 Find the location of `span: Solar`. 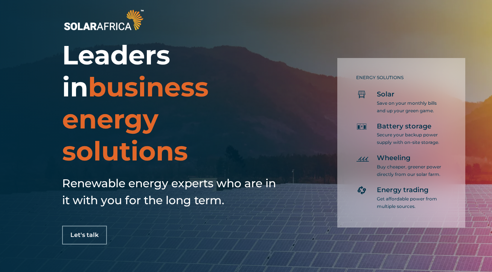

span: Solar is located at coordinates (386, 95).